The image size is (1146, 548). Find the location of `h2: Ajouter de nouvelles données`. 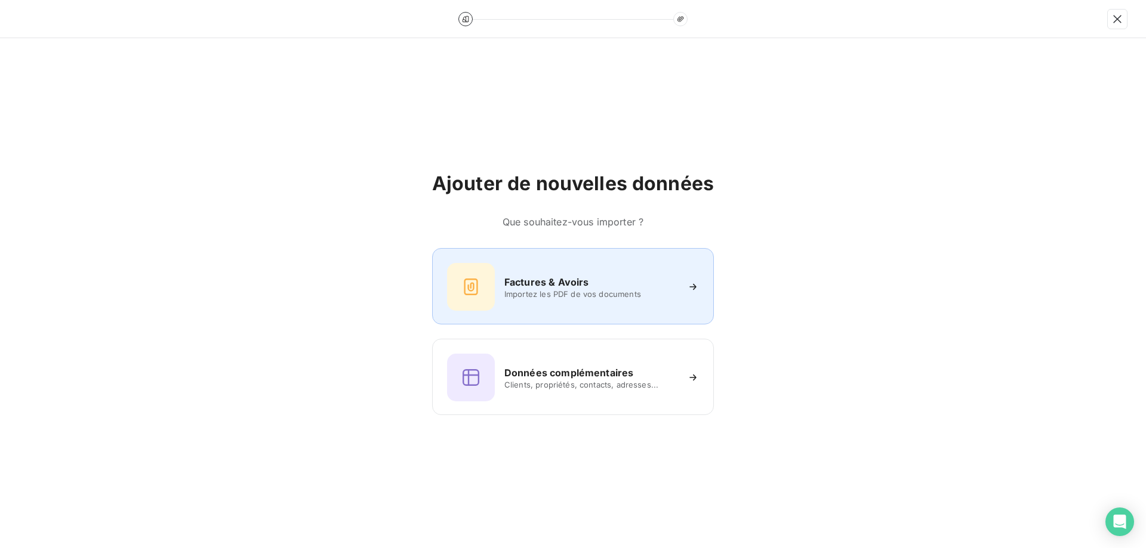

h2: Ajouter de nouvelles données is located at coordinates (573, 184).